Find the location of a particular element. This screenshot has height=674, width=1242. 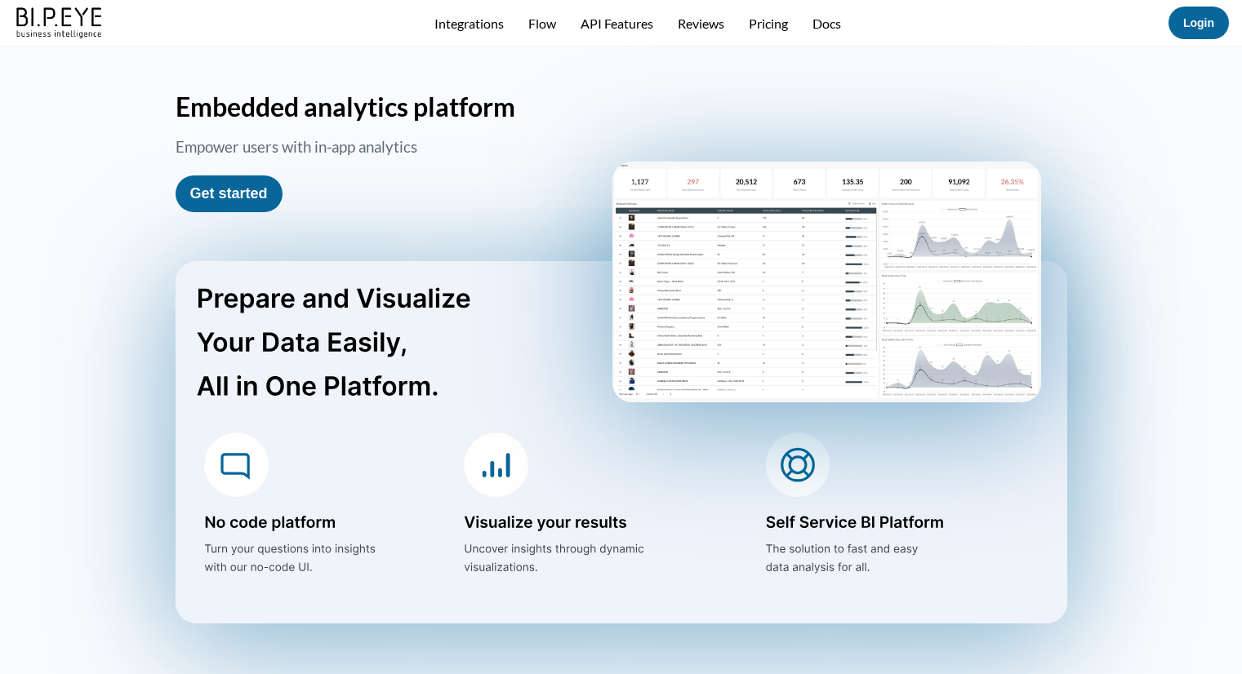

a: Integrations is located at coordinates (469, 23).